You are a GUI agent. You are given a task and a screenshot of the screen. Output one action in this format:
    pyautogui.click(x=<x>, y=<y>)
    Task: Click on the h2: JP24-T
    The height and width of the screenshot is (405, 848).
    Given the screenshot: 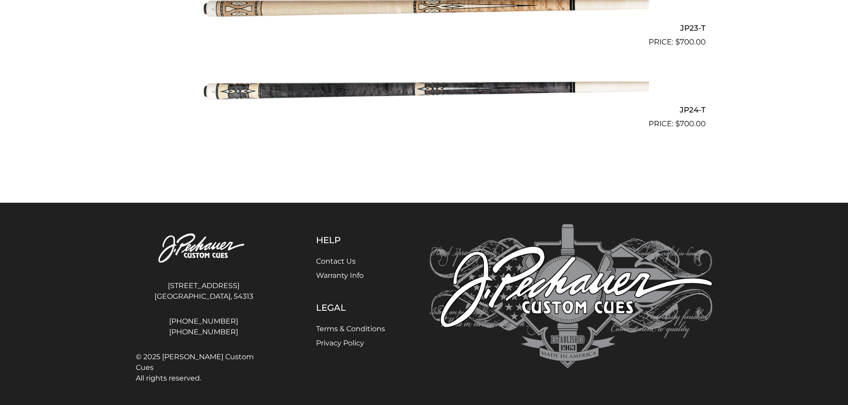 What is the action you would take?
    pyautogui.click(x=424, y=110)
    